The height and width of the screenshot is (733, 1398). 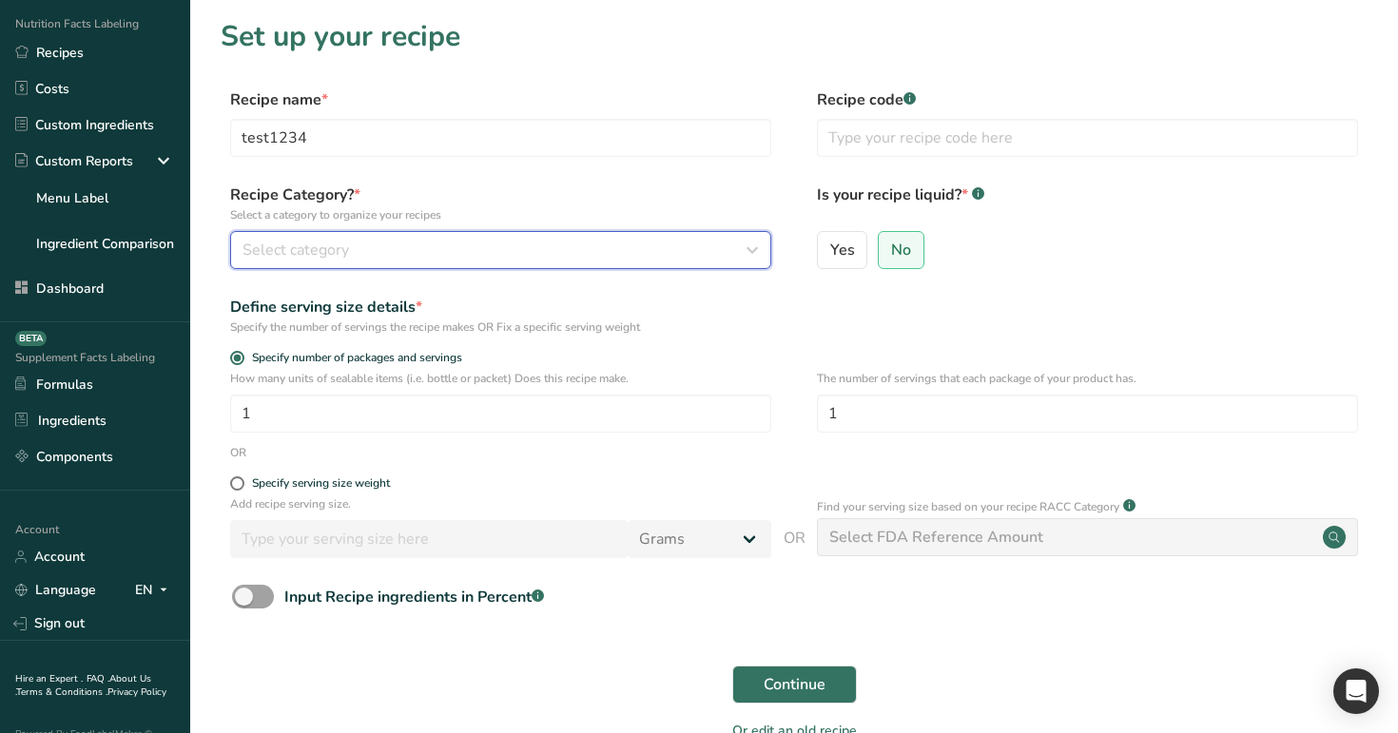 I want to click on label: Is your recipe liquid?, so click(x=1087, y=204).